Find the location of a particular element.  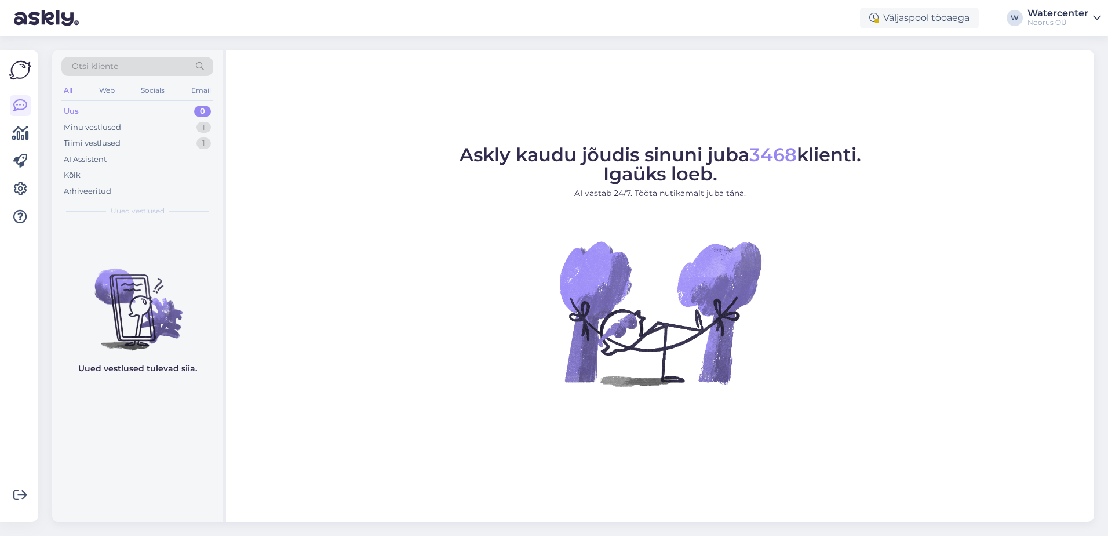

div: All is located at coordinates (68, 90).